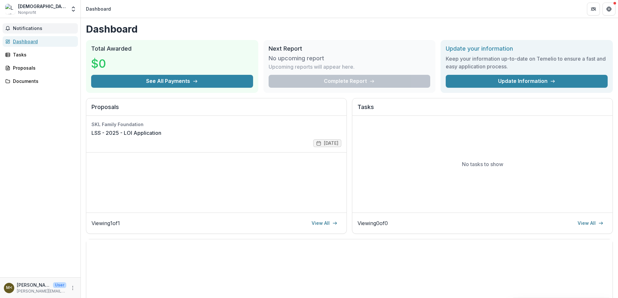  I want to click on h3: $0, so click(115, 64).